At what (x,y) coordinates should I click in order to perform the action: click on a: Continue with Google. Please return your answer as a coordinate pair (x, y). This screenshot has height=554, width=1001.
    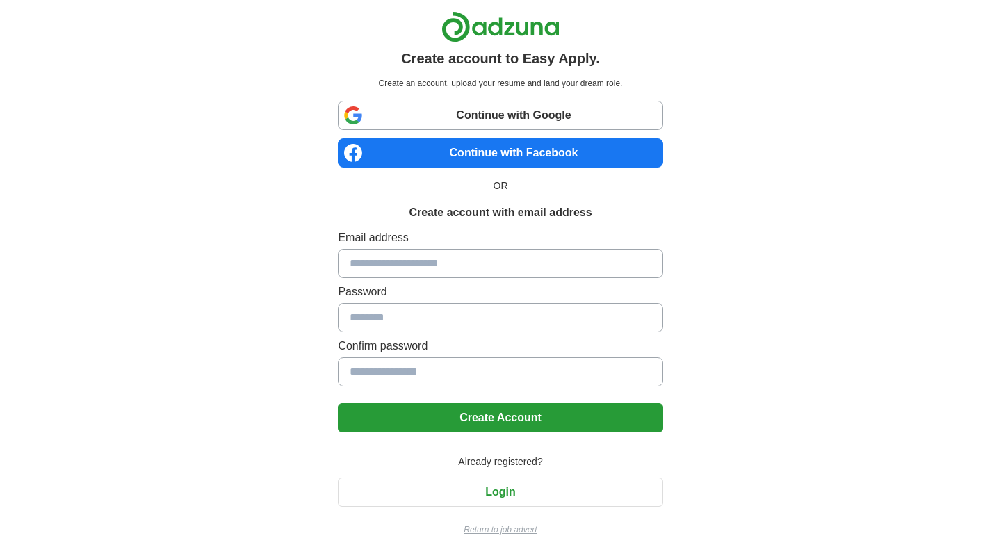
    Looking at the image, I should click on (500, 115).